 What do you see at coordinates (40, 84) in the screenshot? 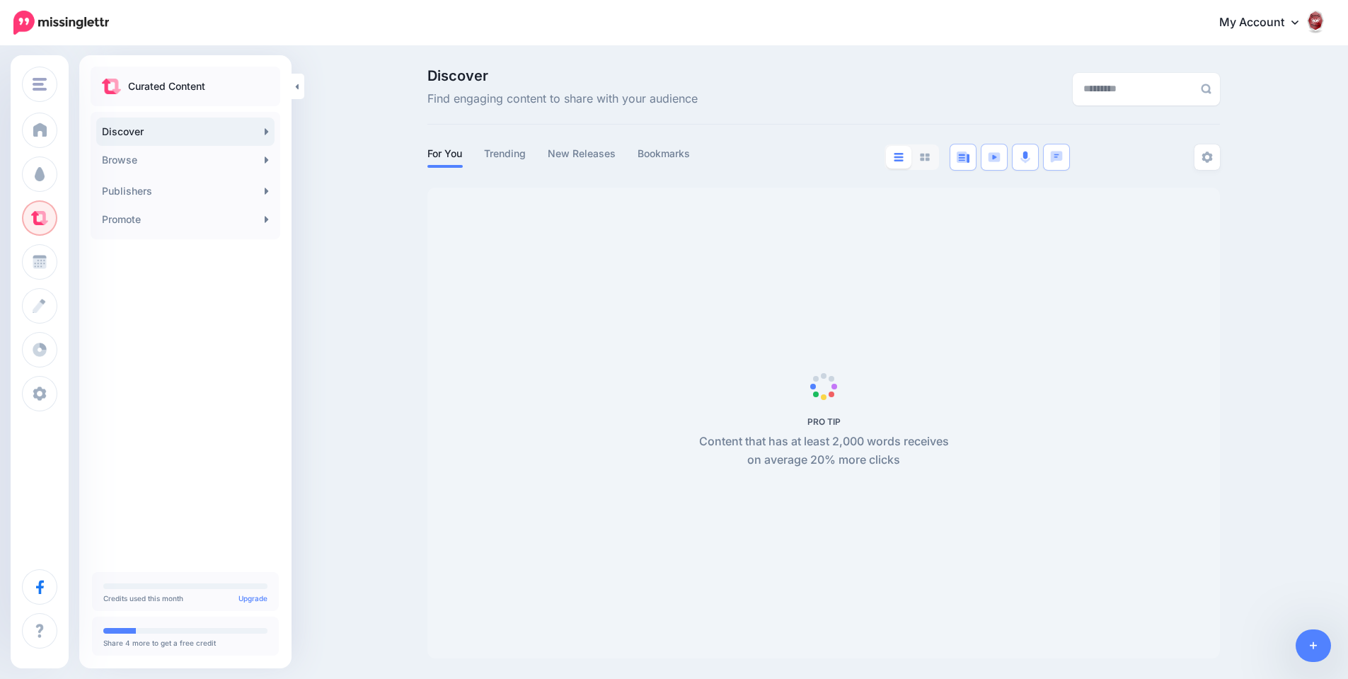
I see `img: menu.png` at bounding box center [40, 84].